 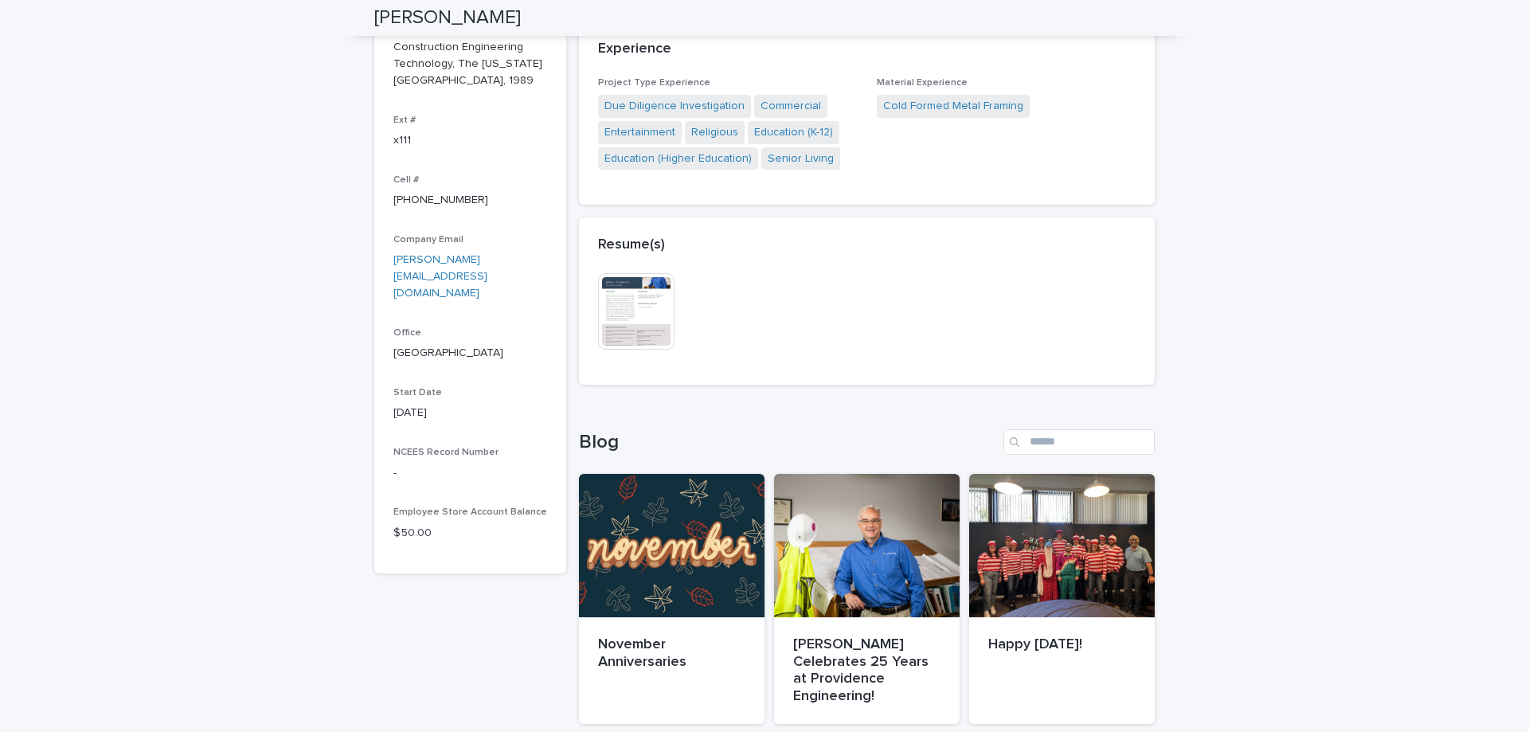 What do you see at coordinates (791, 106) in the screenshot?
I see `a: Commercial` at bounding box center [791, 106].